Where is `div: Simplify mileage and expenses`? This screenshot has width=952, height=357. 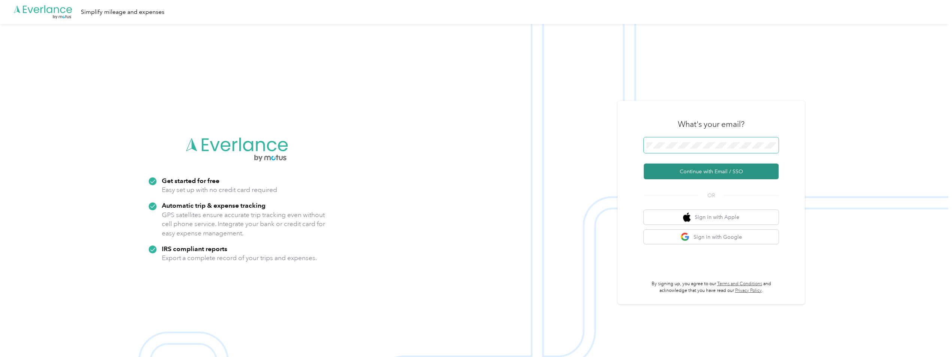
div: Simplify mileage and expenses is located at coordinates (122, 12).